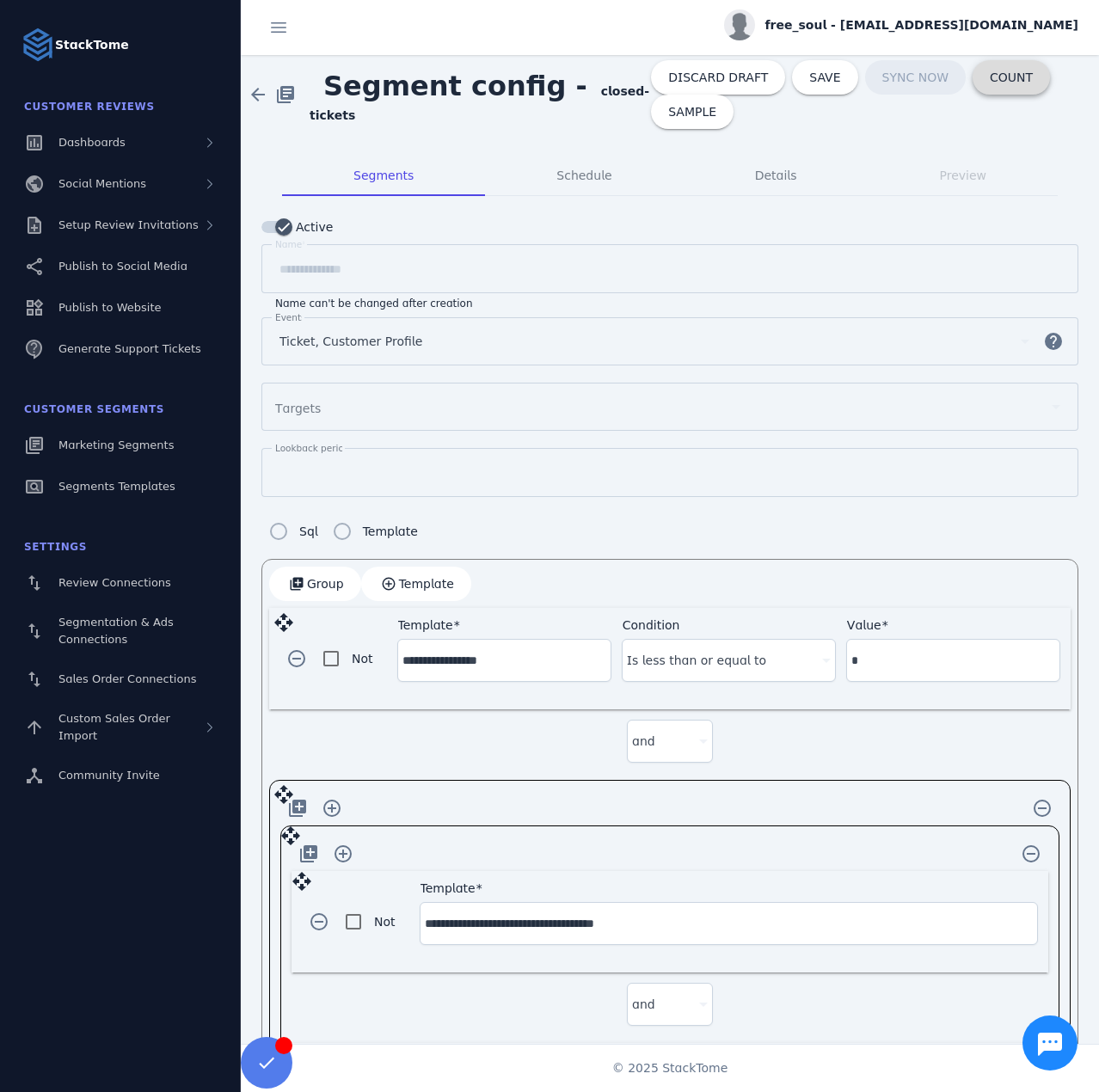  I want to click on span: Segment config -, so click(454, 86).